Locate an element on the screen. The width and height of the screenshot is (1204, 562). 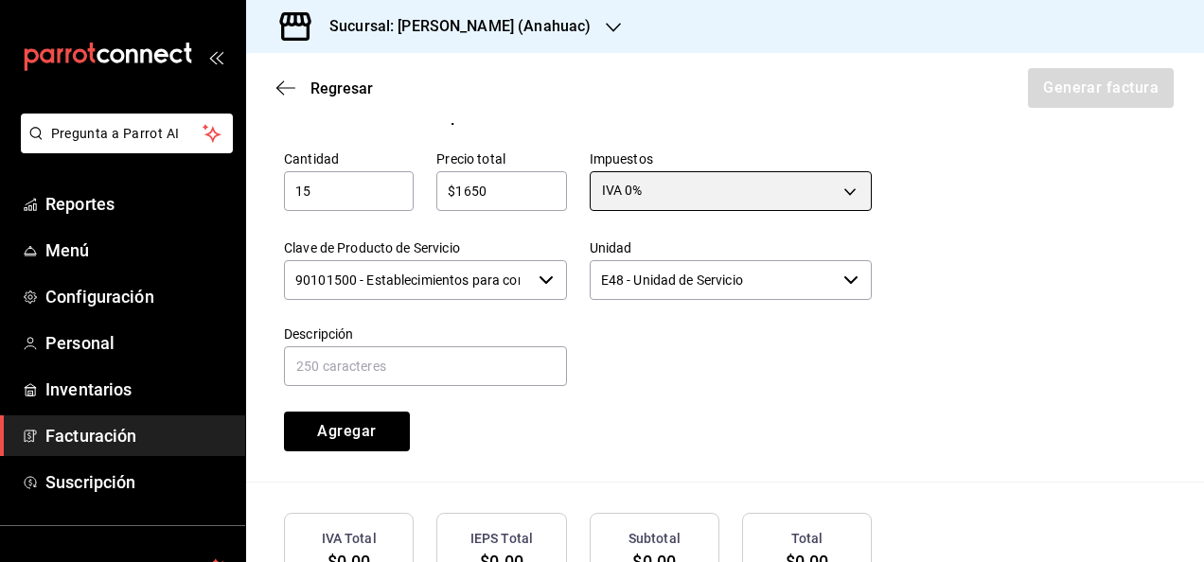
label: Clave de Producto de Servicio is located at coordinates (425, 247).